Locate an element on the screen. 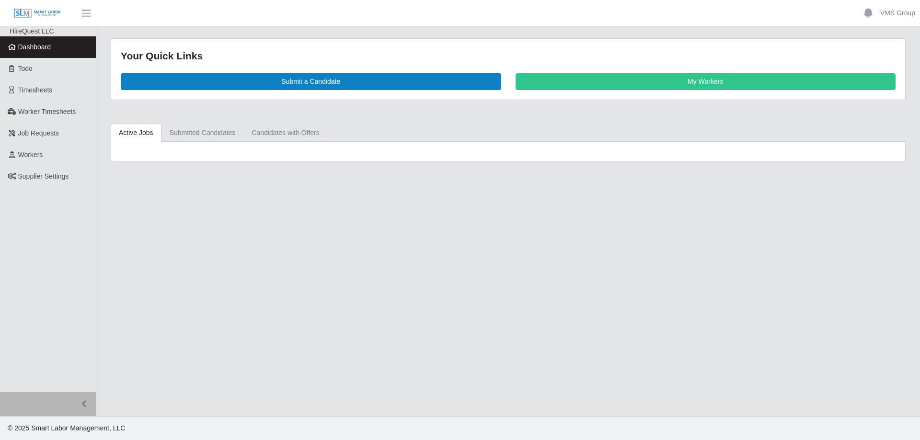  img: SLM Logo is located at coordinates (37, 13).